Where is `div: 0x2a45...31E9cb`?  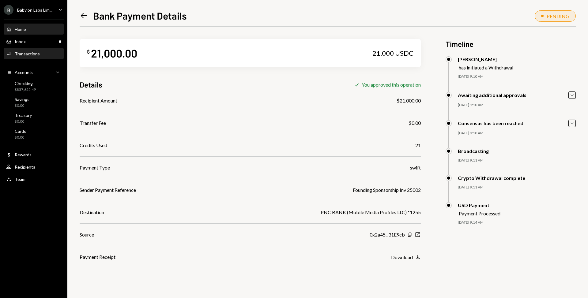 div: 0x2a45...31E9cb is located at coordinates (387, 235).